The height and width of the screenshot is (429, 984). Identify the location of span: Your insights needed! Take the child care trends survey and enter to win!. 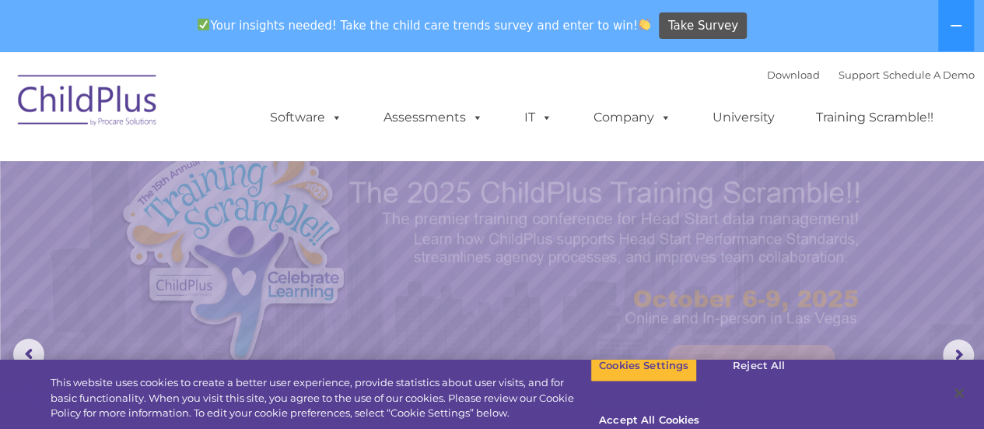
(424, 25).